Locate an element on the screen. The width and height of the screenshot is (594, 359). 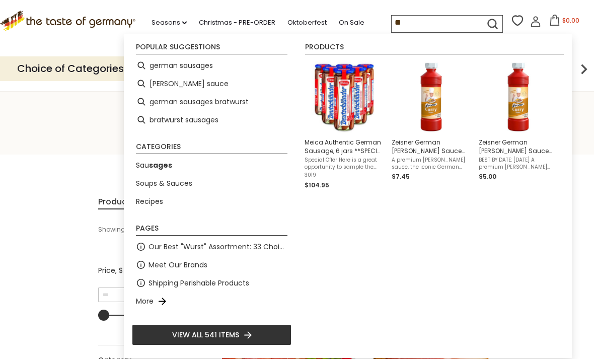
span: $0.00 is located at coordinates (571, 20).